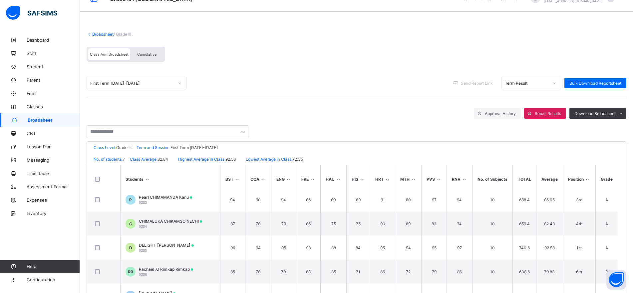  Describe the element at coordinates (53, 160) in the screenshot. I see `span: Messaging` at that location.